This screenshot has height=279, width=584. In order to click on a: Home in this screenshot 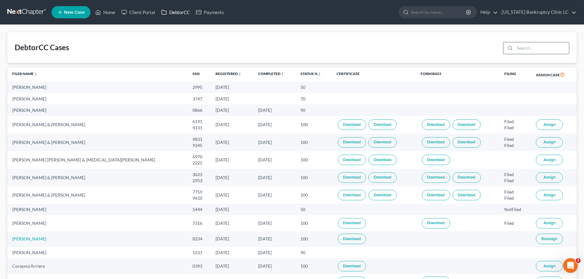, I will do `click(105, 12)`.